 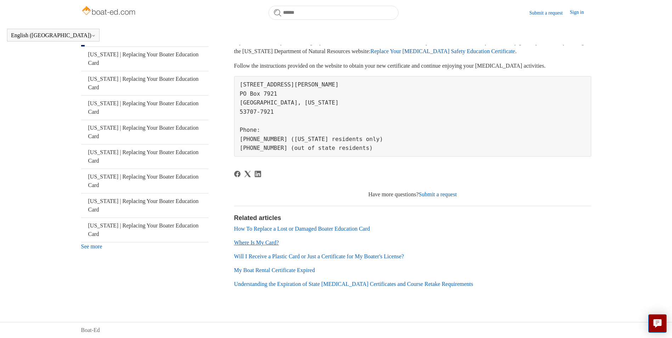 I want to click on p: Follow the instructions provided on the website to obtain your new certificate and continue enjoy..., so click(x=413, y=66).